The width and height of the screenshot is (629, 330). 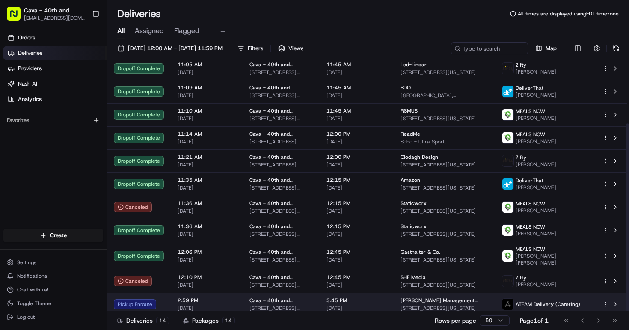 What do you see at coordinates (207, 88) in the screenshot?
I see `span: 11:09 AM` at bounding box center [207, 88].